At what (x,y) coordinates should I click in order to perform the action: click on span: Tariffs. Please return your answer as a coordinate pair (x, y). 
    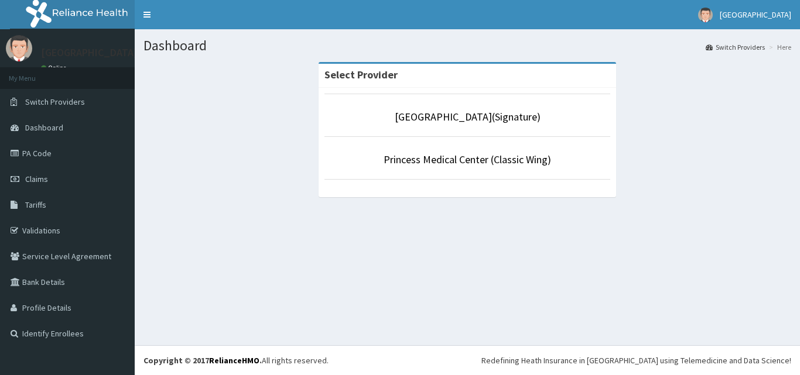
    Looking at the image, I should click on (36, 205).